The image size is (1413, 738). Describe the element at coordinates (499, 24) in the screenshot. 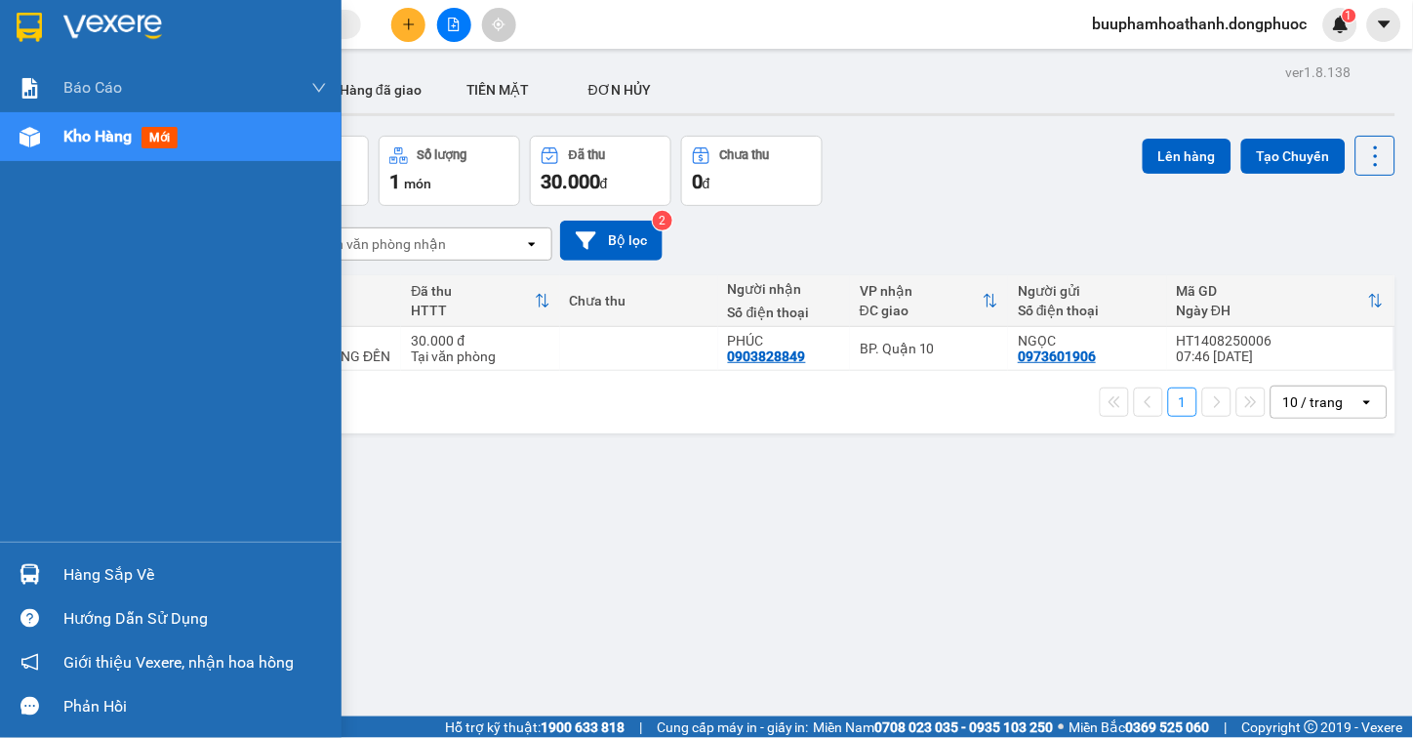

I see `span: aim` at that location.